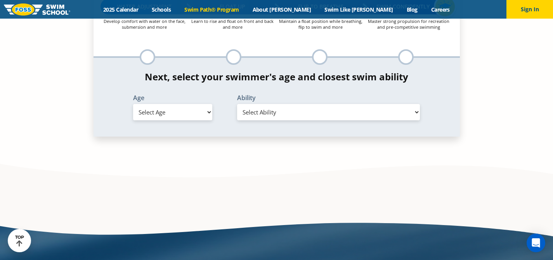 The image size is (553, 260). Describe the element at coordinates (412, 9) in the screenshot. I see `a: Blog` at that location.